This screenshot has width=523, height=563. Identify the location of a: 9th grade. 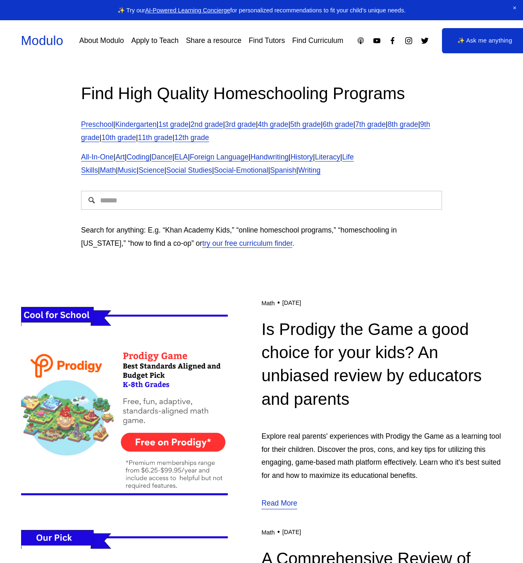
(255, 131).